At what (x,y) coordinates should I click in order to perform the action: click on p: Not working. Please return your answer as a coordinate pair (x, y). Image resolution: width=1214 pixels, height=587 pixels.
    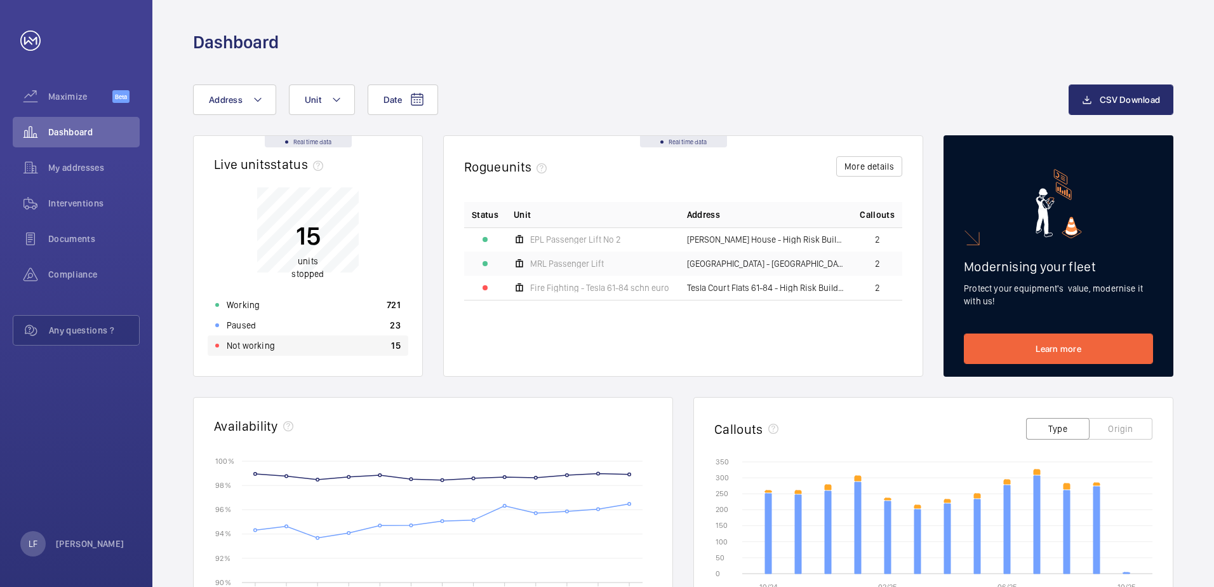
    Looking at the image, I should click on (251, 346).